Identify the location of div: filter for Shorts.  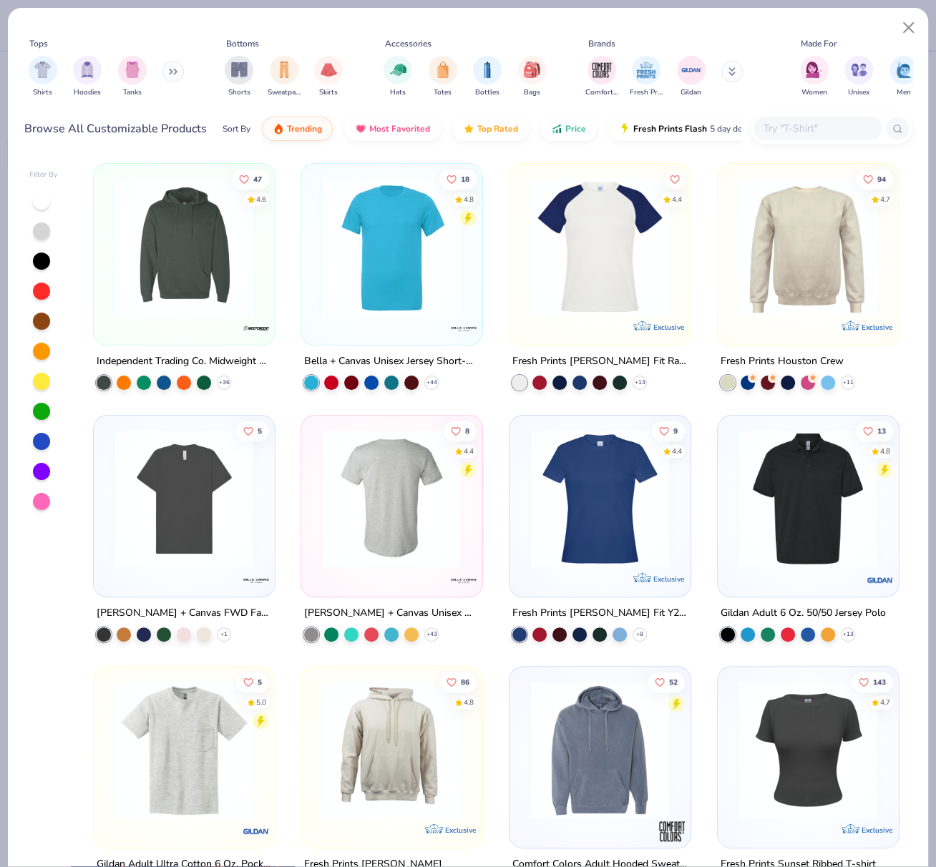
(239, 77).